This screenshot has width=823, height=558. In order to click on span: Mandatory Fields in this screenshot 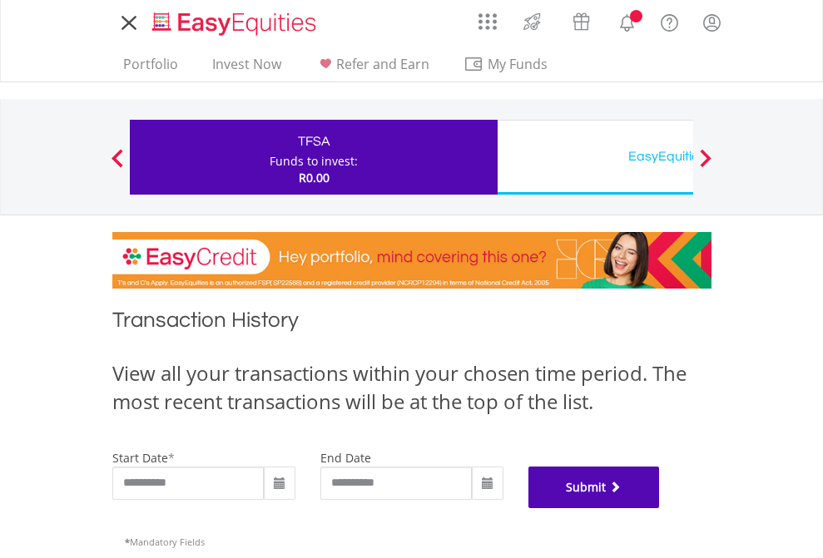, I will do `click(165, 541)`.